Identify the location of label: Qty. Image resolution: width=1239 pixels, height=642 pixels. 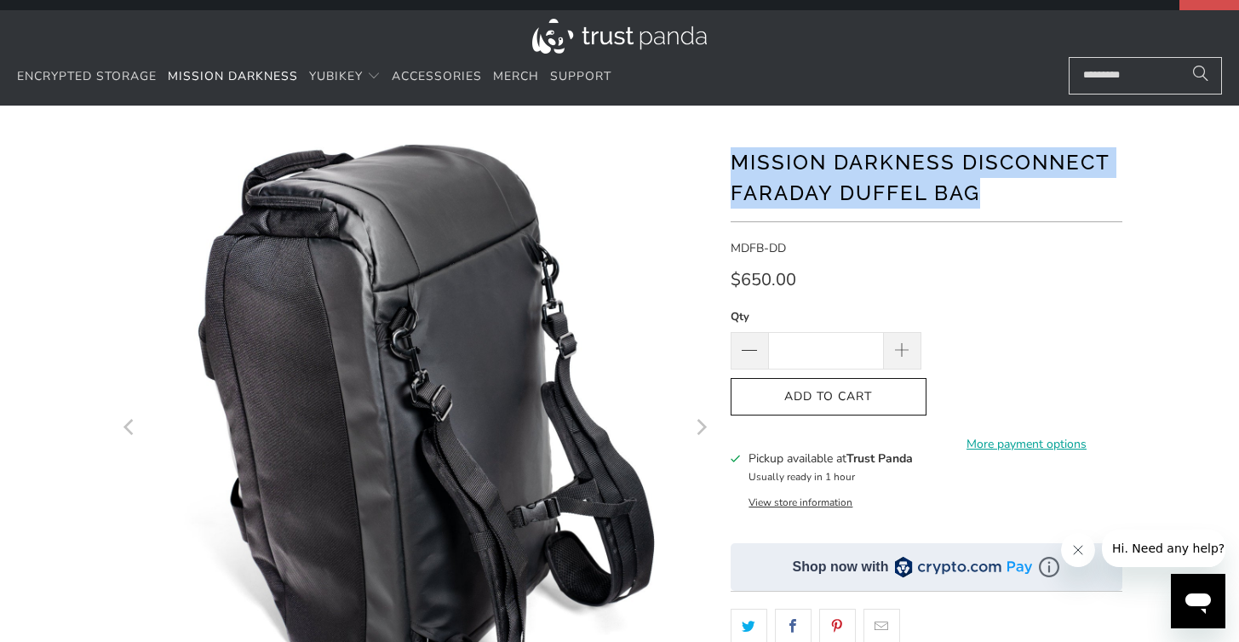
(826, 317).